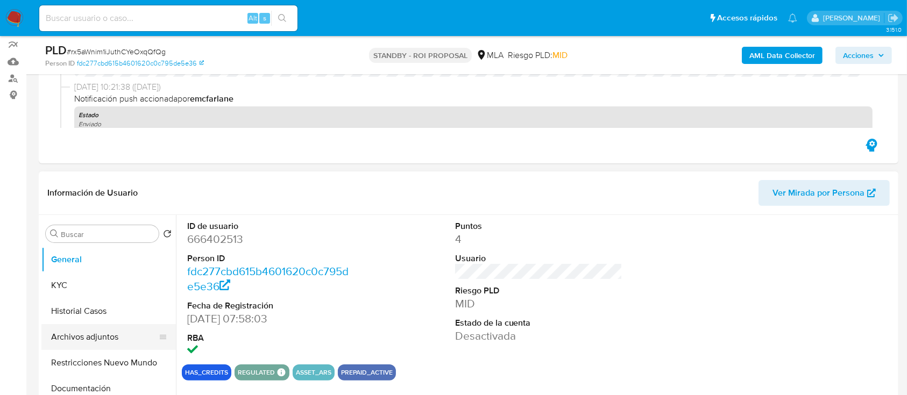  I want to click on button: search-icon, so click(282, 18).